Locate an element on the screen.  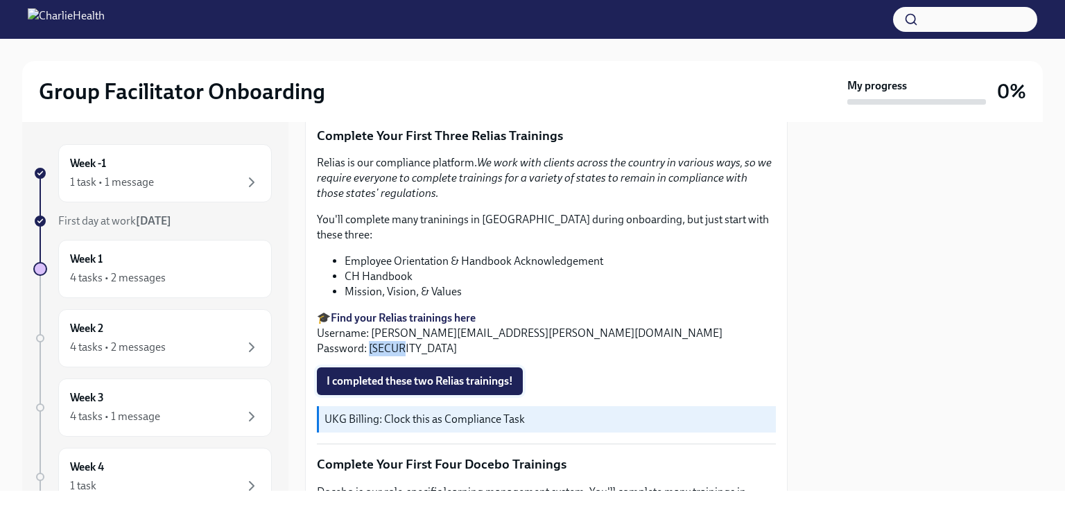
h6: Week 1 is located at coordinates (86, 259).